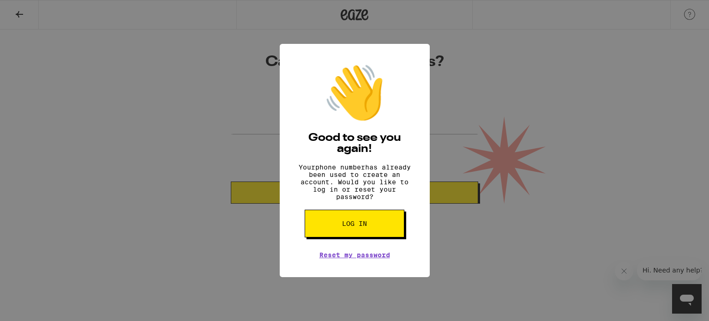 This screenshot has width=709, height=321. I want to click on p: Your phone number has already been used to create an account. Would you like to log in or reset y..., so click(354, 182).